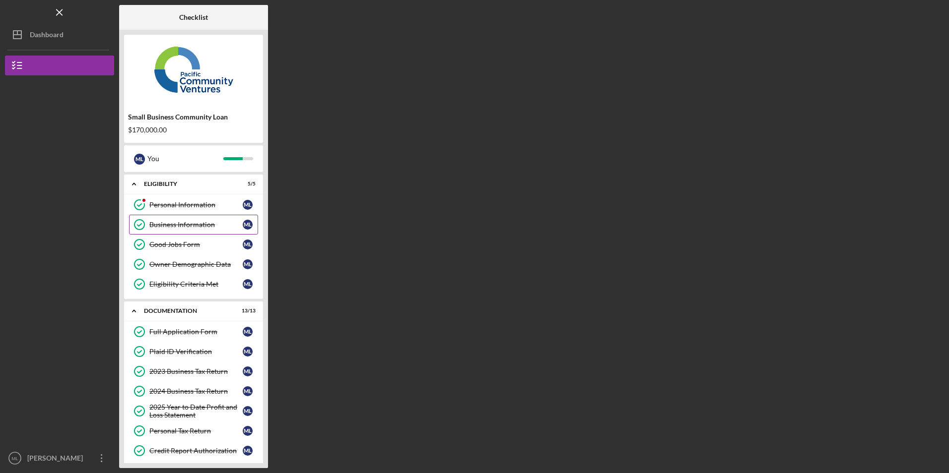 This screenshot has height=473, width=949. What do you see at coordinates (193, 431) in the screenshot?
I see `a: Personal Tax ReturnML` at bounding box center [193, 431].